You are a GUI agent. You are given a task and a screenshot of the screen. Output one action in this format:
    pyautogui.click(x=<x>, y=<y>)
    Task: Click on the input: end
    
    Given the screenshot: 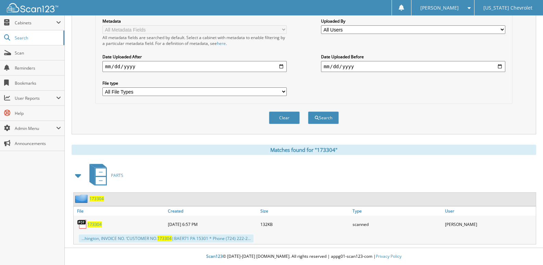 What is the action you would take?
    pyautogui.click(x=413, y=67)
    